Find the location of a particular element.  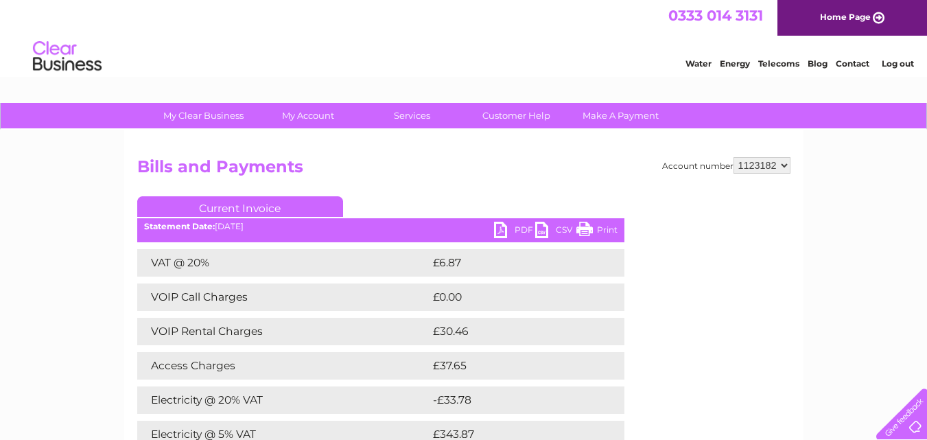

a: Print is located at coordinates (597, 231).